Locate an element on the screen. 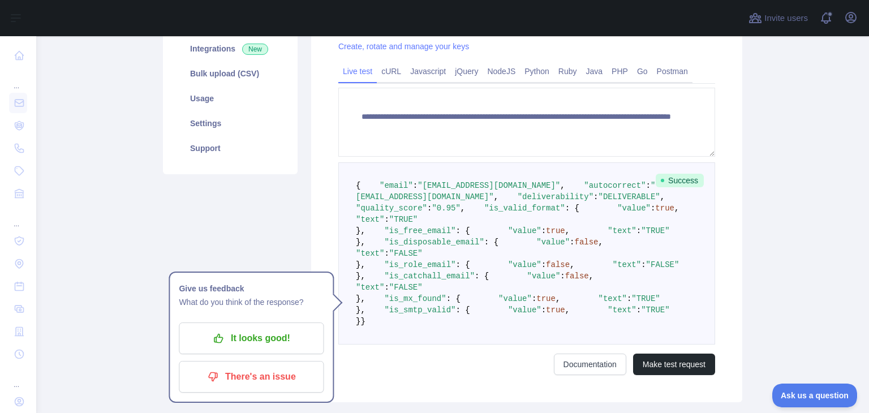 This screenshot has width=869, height=413. a: PHP is located at coordinates (620, 71).